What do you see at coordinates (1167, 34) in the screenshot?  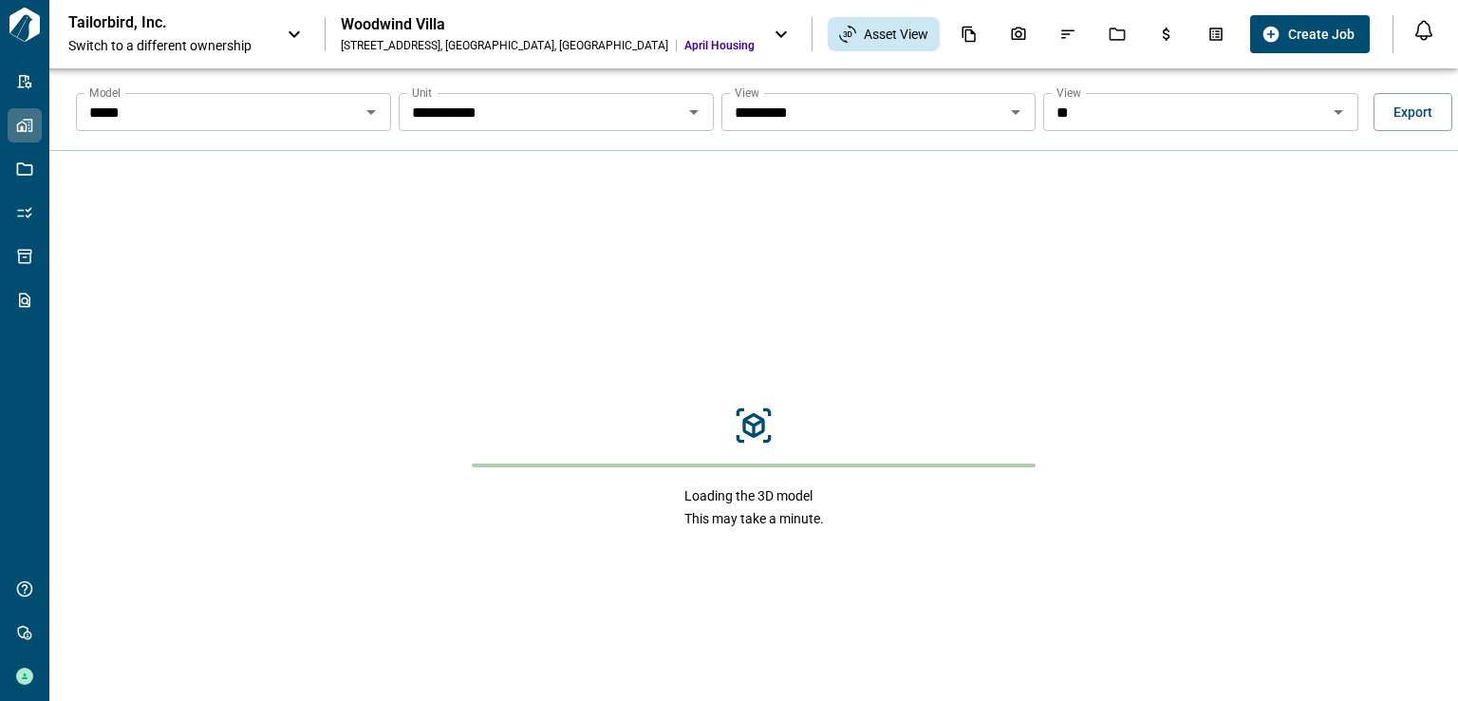 I see `div: Budgets` at bounding box center [1167, 34].